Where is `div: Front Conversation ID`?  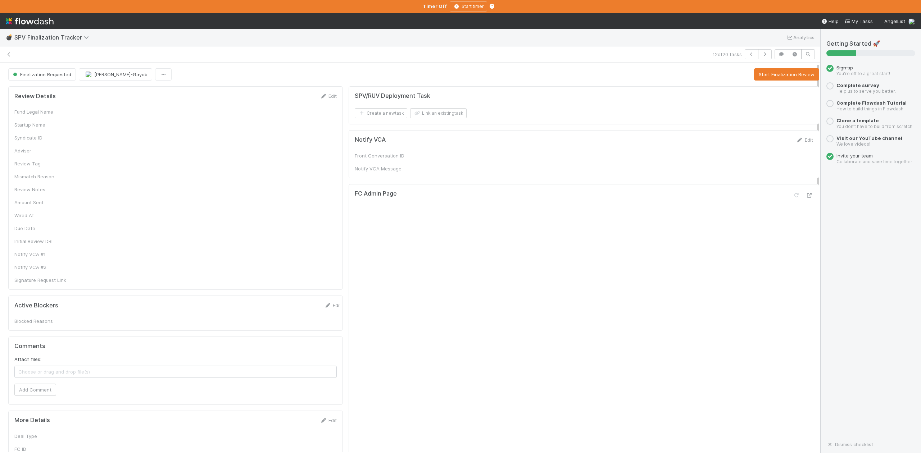 div: Front Conversation ID is located at coordinates (382, 156).